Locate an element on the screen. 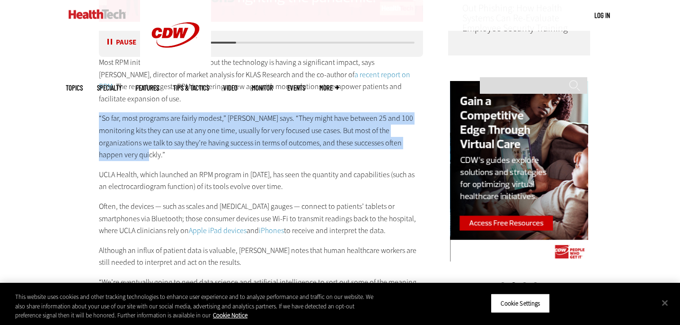 The width and height of the screenshot is (680, 325). img: virtual care right rail is located at coordinates (520, 172).